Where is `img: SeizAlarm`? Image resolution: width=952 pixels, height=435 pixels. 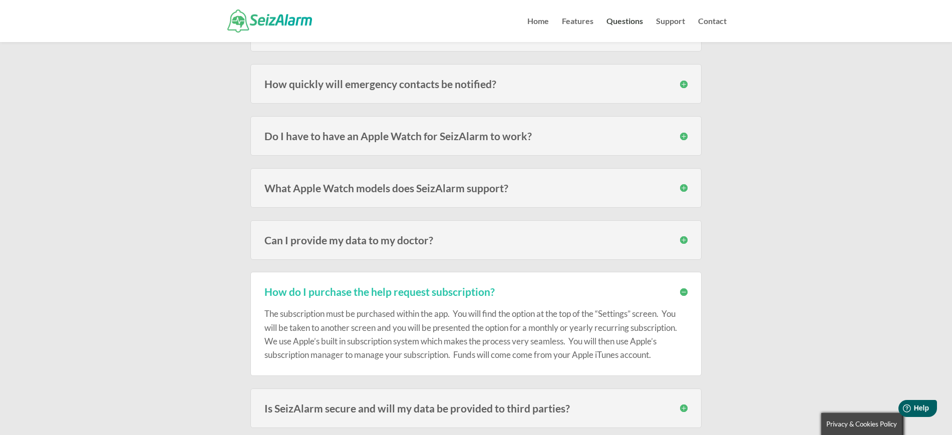
img: SeizAlarm is located at coordinates (269, 21).